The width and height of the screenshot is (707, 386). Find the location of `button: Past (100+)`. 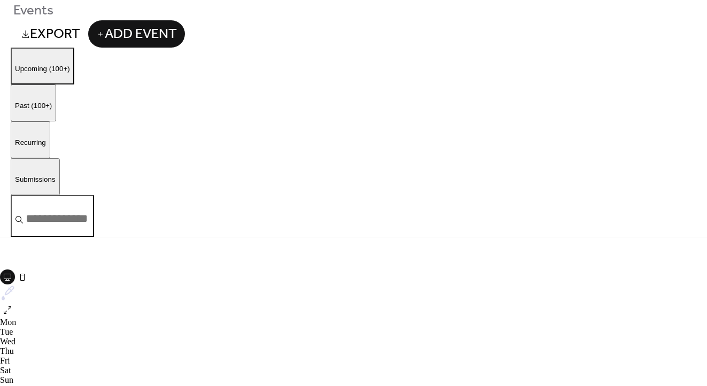

button: Past (100+) is located at coordinates (33, 103).